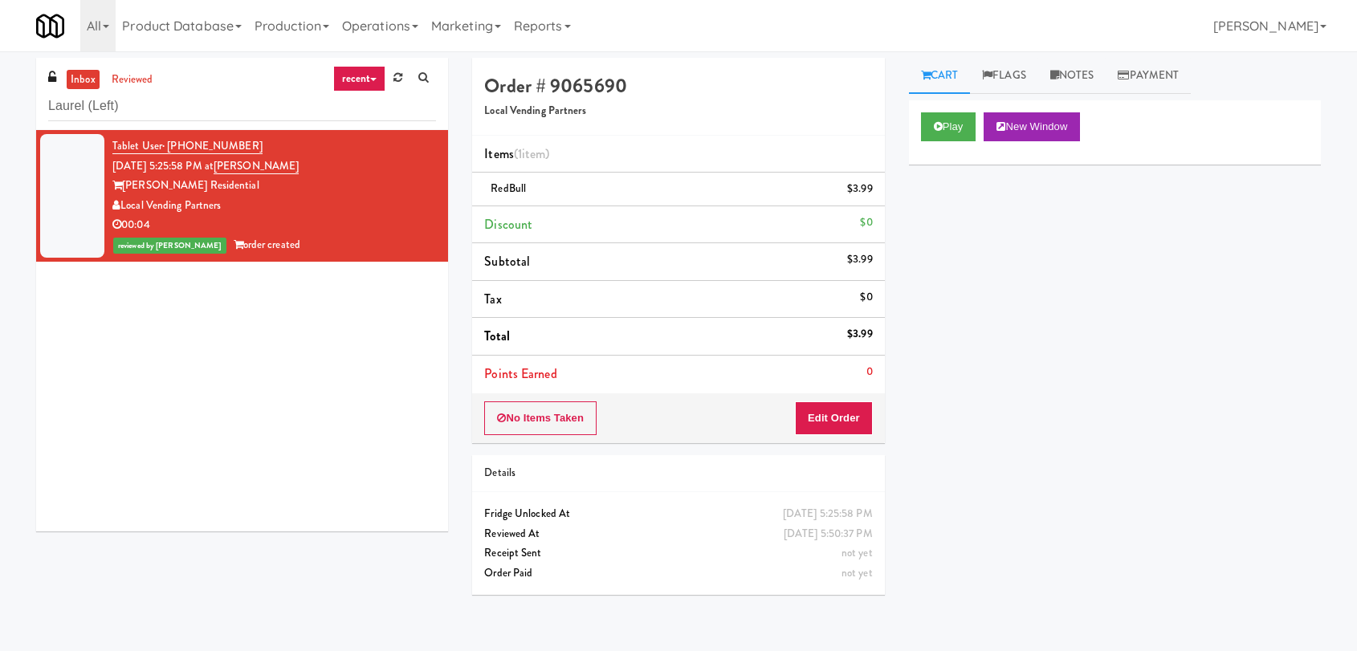 The image size is (1357, 651). Describe the element at coordinates (274, 225) in the screenshot. I see `div: 00:04` at that location.